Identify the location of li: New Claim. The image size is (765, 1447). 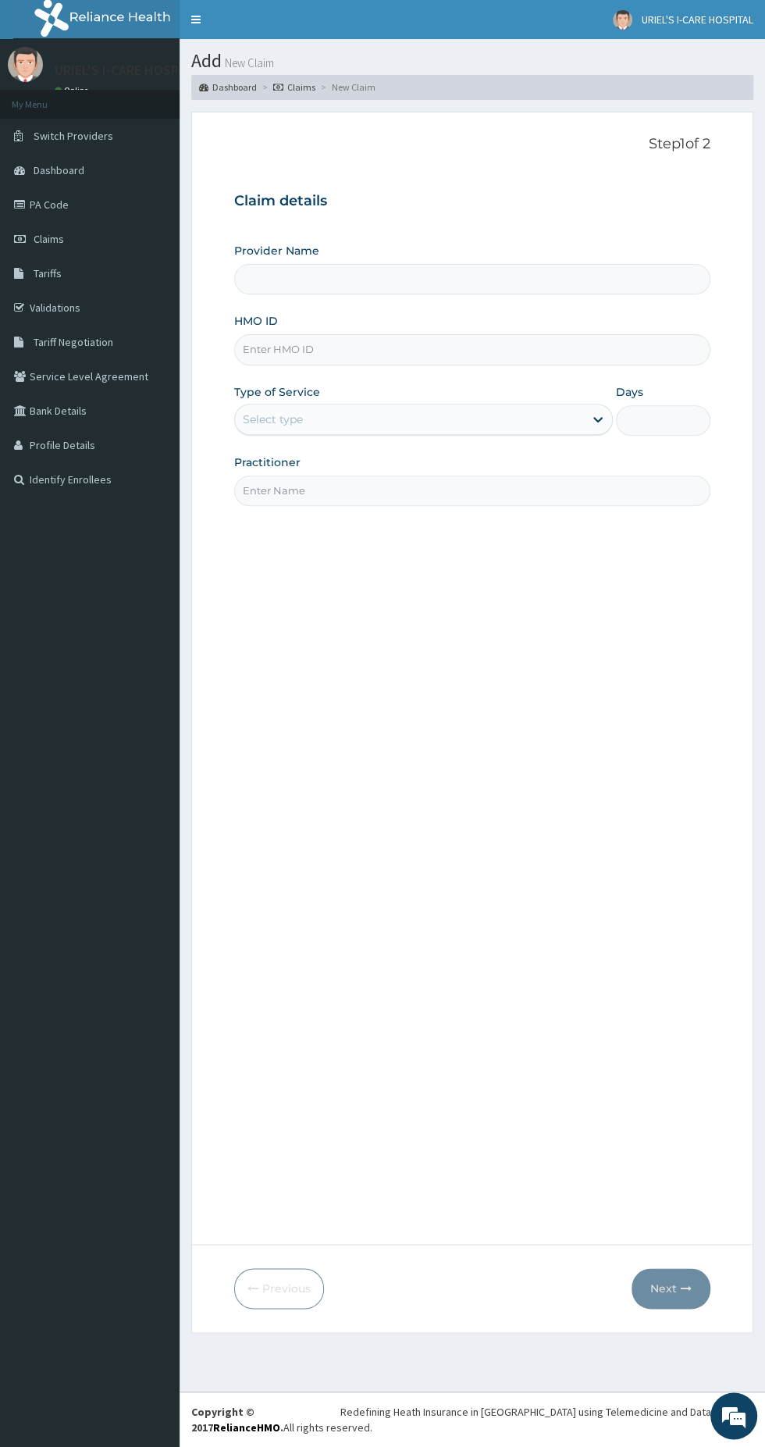
(346, 87).